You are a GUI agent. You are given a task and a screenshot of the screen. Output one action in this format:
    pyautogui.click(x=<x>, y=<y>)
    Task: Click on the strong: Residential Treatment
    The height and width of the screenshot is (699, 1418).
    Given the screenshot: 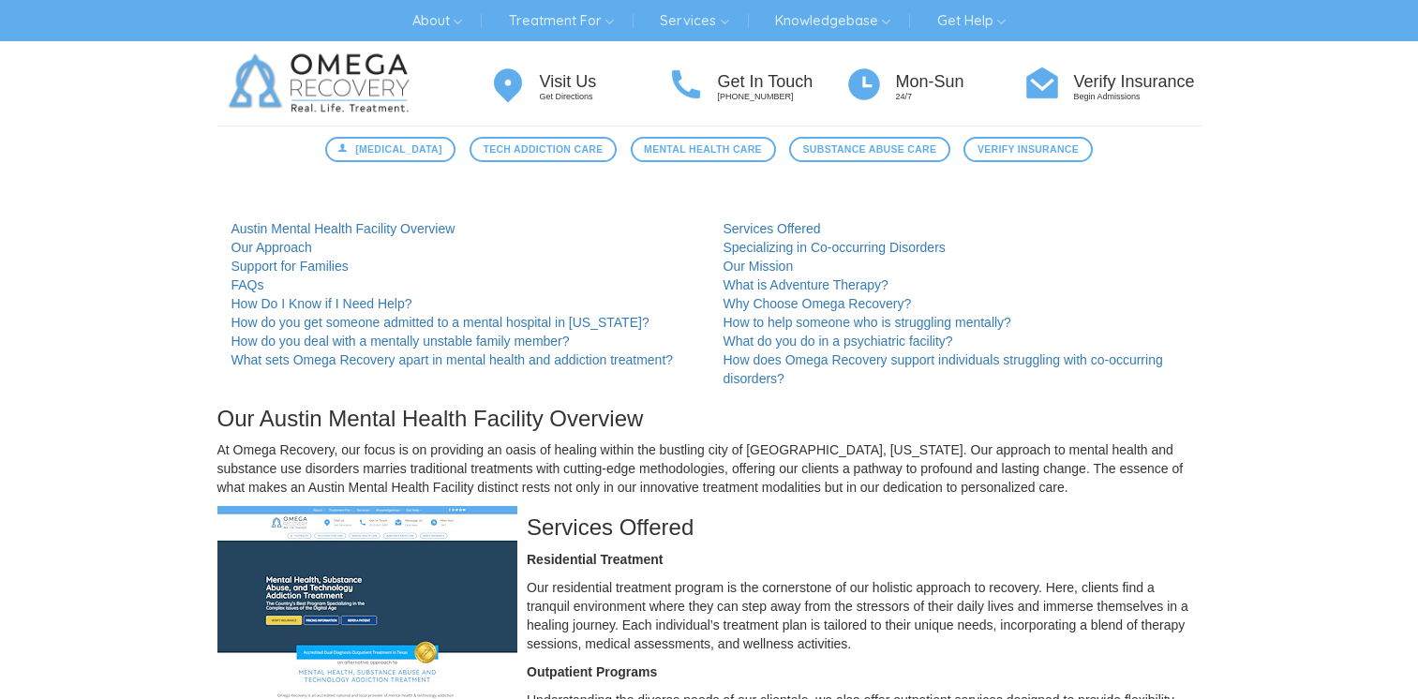 What is the action you would take?
    pyautogui.click(x=595, y=559)
    